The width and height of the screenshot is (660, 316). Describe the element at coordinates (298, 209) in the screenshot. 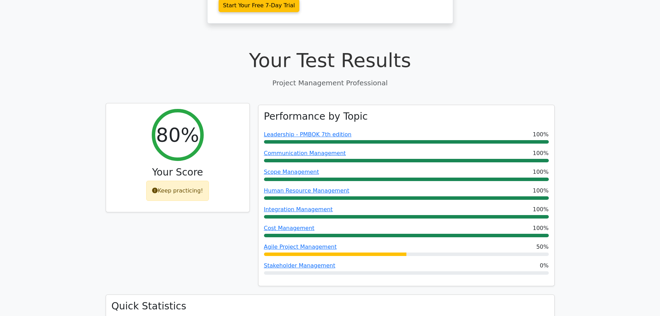

I see `a: Integration Management` at that location.